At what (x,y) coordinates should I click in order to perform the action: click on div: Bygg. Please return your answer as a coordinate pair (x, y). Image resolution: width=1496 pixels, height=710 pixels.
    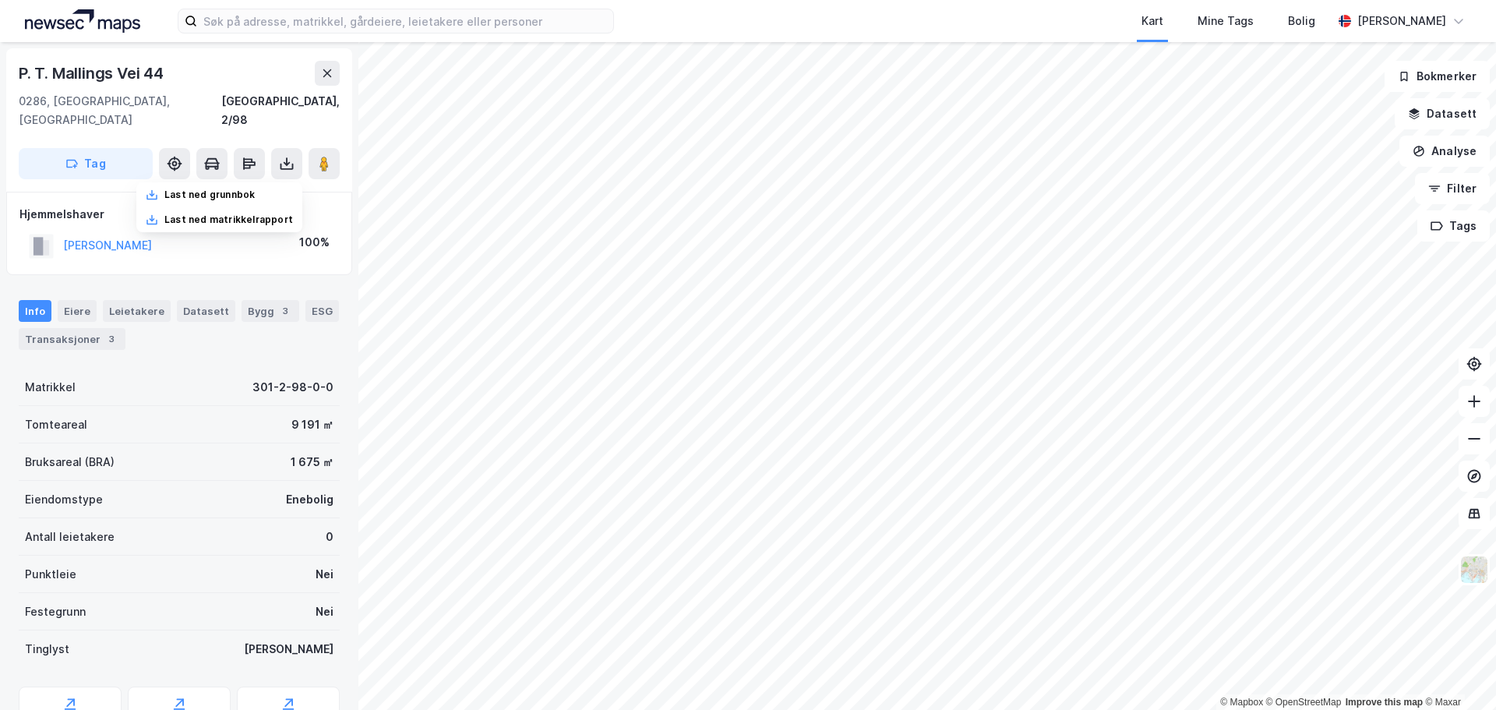
    Looking at the image, I should click on (270, 311).